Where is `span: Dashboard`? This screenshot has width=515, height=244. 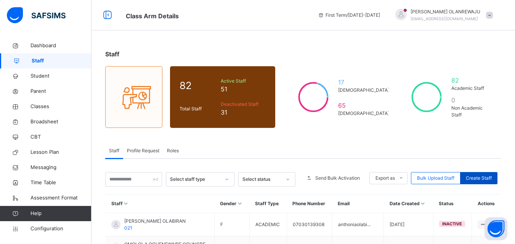 span: Dashboard is located at coordinates (61, 46).